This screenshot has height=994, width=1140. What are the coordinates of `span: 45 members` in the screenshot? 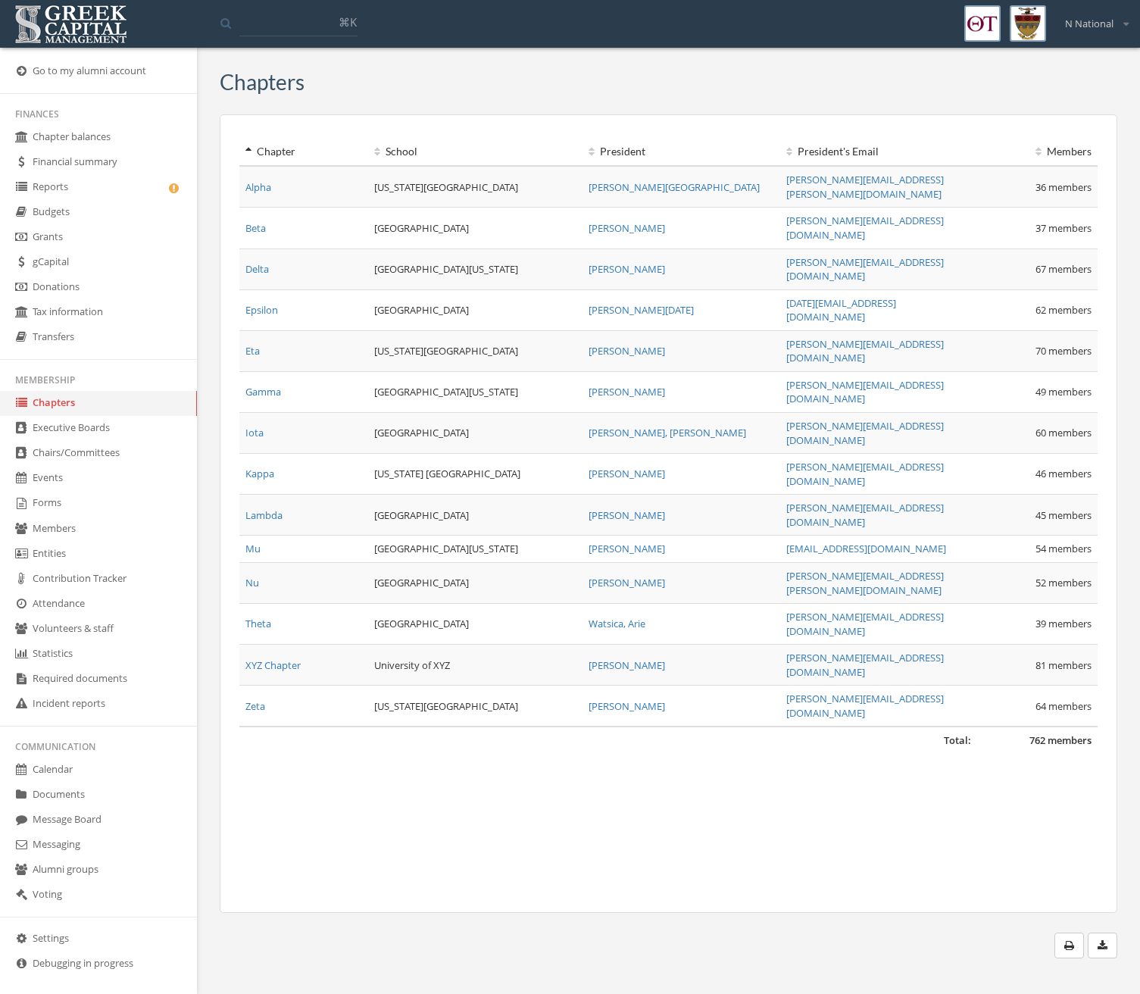 It's located at (1064, 515).